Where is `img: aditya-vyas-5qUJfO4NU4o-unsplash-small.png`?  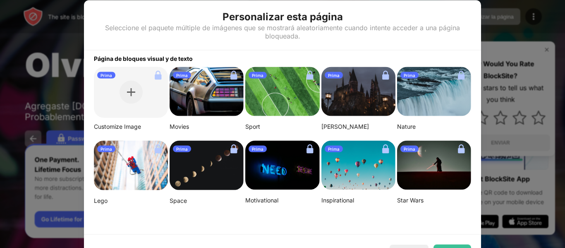
img: aditya-vyas-5qUJfO4NU4o-unsplash-small.png is located at coordinates (358, 91).